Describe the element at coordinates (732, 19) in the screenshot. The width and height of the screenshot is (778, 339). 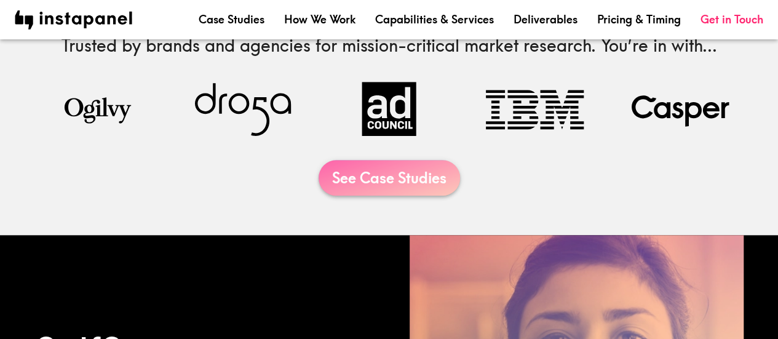
I see `a: Get in Touch` at that location.